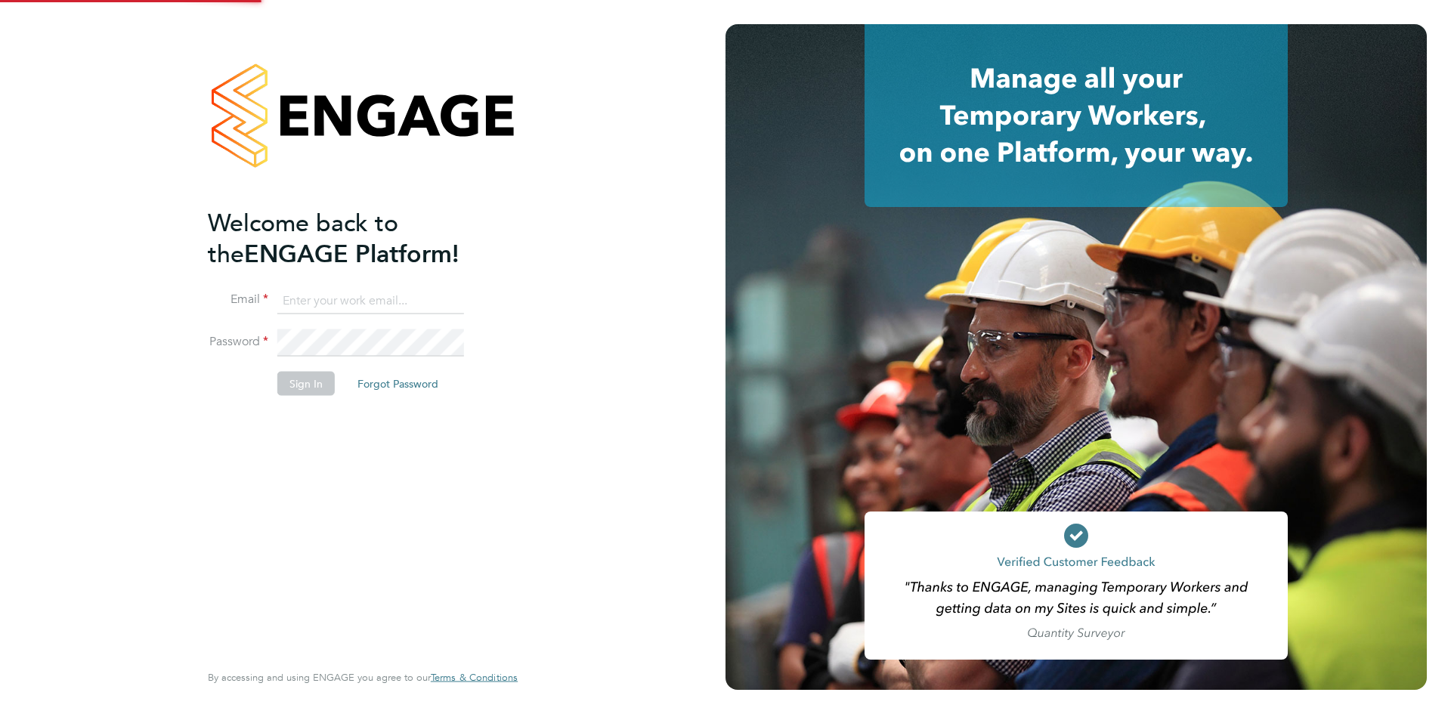 This screenshot has width=1451, height=714. What do you see at coordinates (238, 342) in the screenshot?
I see `label: Password` at bounding box center [238, 342].